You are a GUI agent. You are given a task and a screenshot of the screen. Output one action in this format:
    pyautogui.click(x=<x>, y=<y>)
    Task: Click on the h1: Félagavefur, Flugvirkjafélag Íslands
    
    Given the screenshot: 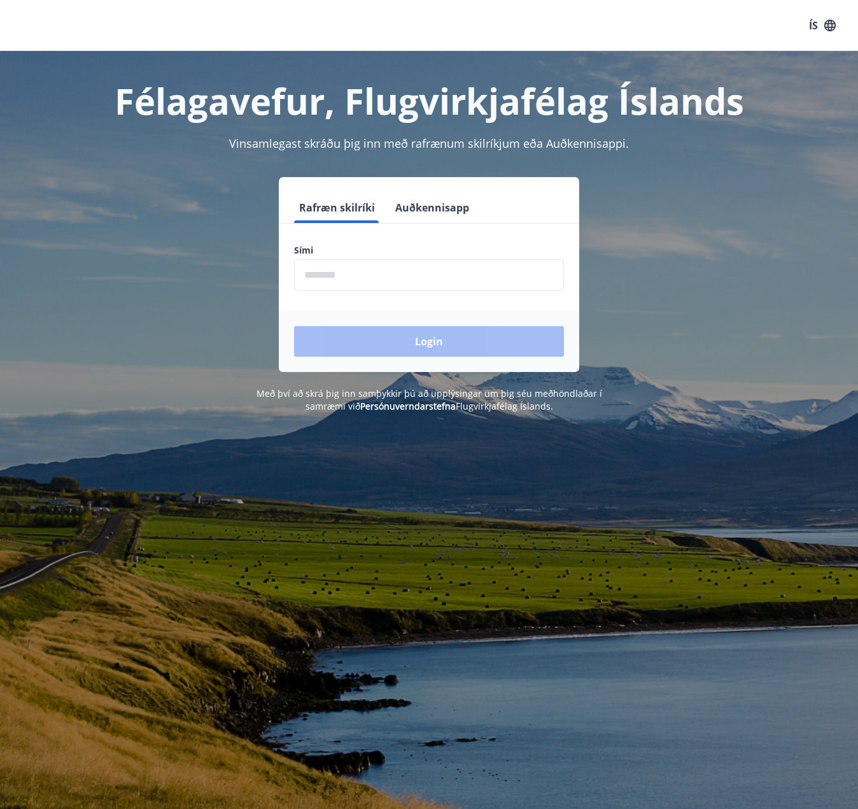 What is the action you would take?
    pyautogui.click(x=429, y=101)
    